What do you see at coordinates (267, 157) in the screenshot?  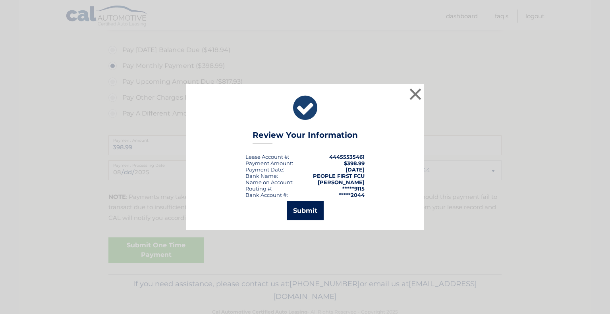 I see `div: Lease Account #:` at bounding box center [267, 157].